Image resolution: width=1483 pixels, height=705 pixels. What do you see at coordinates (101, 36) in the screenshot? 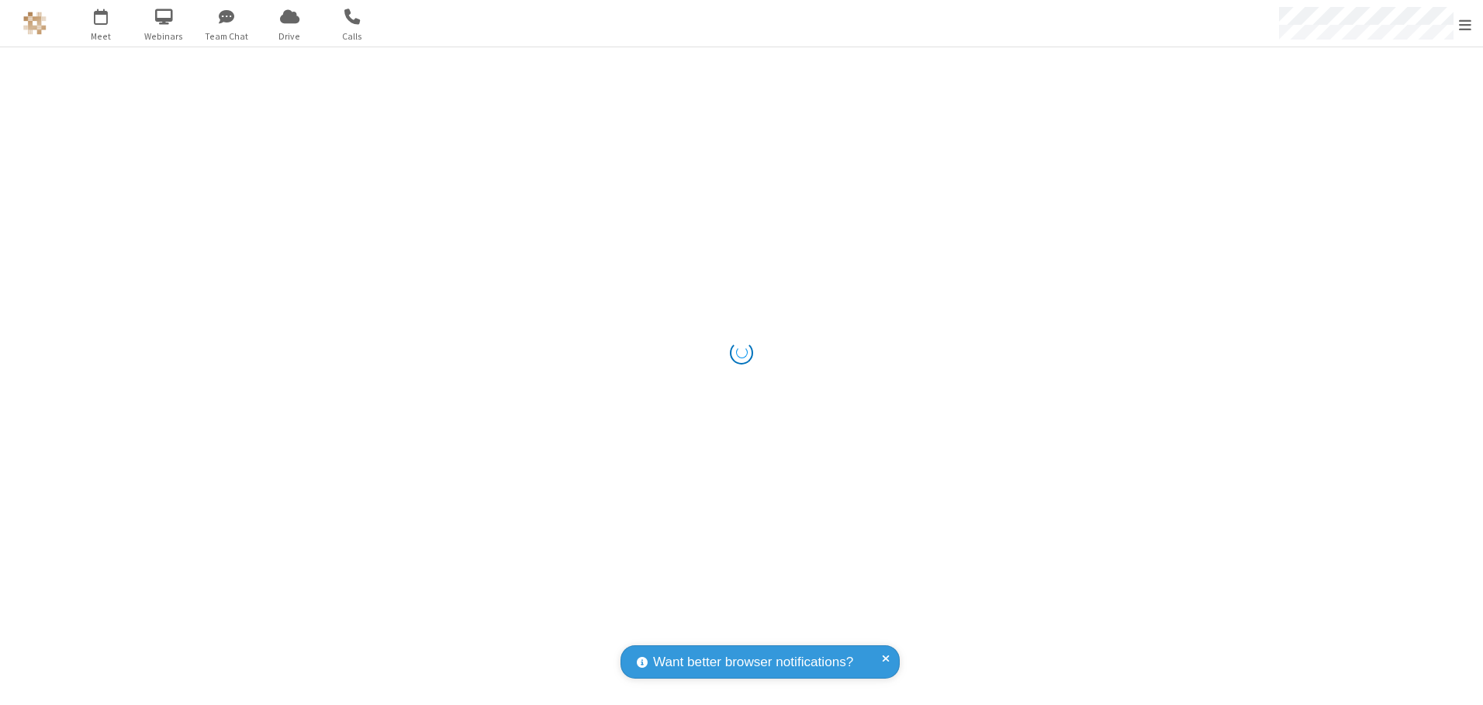
I see `span: Meet` at bounding box center [101, 36].